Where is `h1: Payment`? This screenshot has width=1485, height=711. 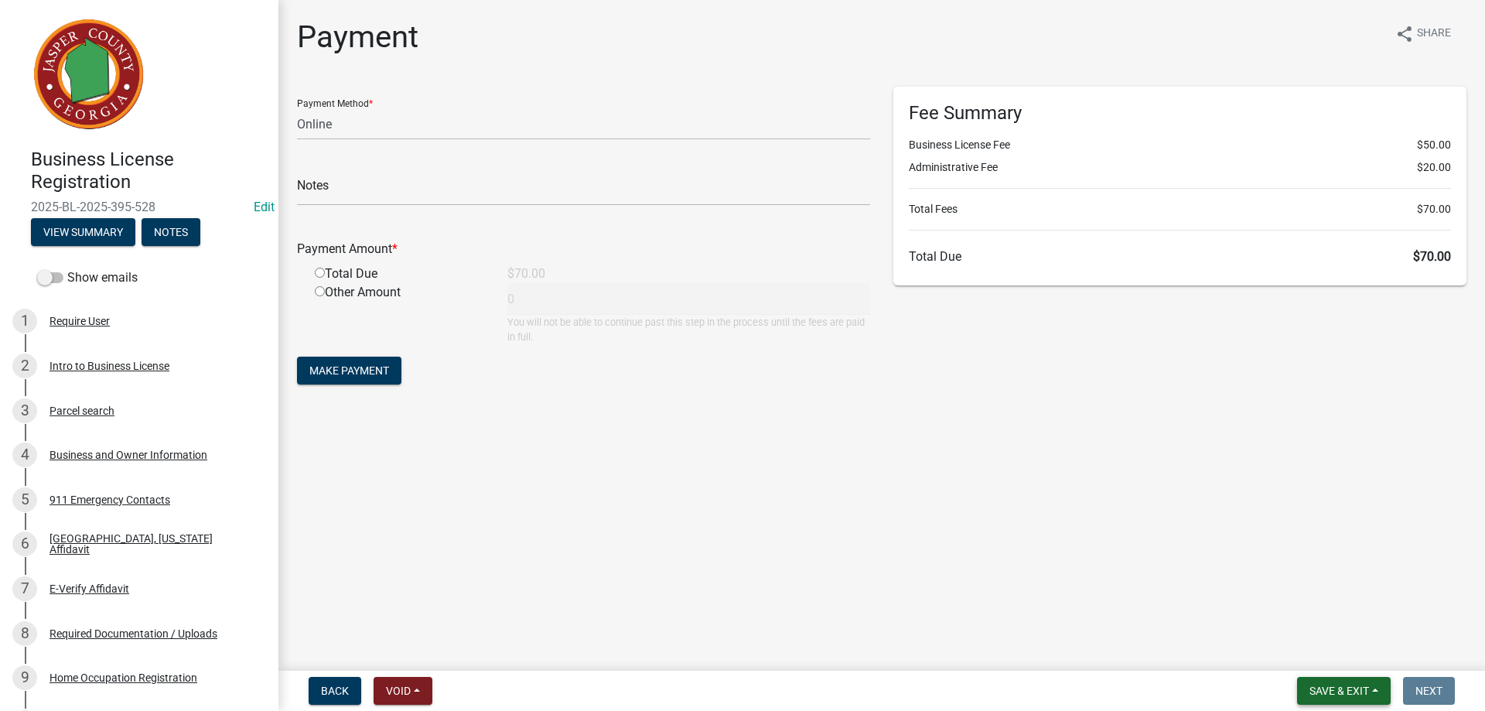
h1: Payment is located at coordinates (357, 37).